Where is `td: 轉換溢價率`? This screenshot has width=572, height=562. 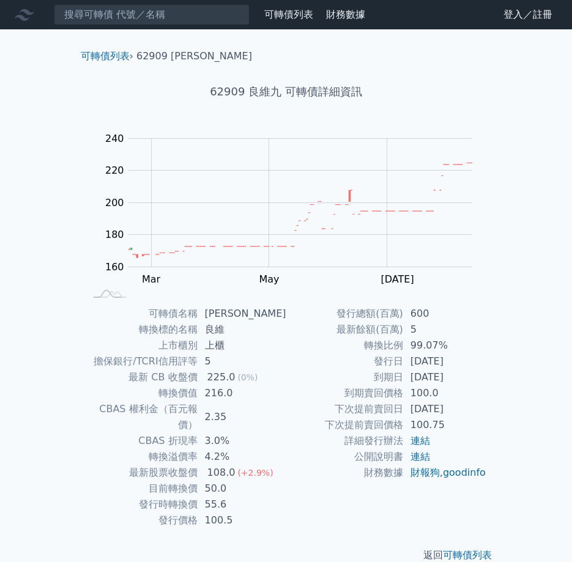 td: 轉換溢價率 is located at coordinates (141, 457).